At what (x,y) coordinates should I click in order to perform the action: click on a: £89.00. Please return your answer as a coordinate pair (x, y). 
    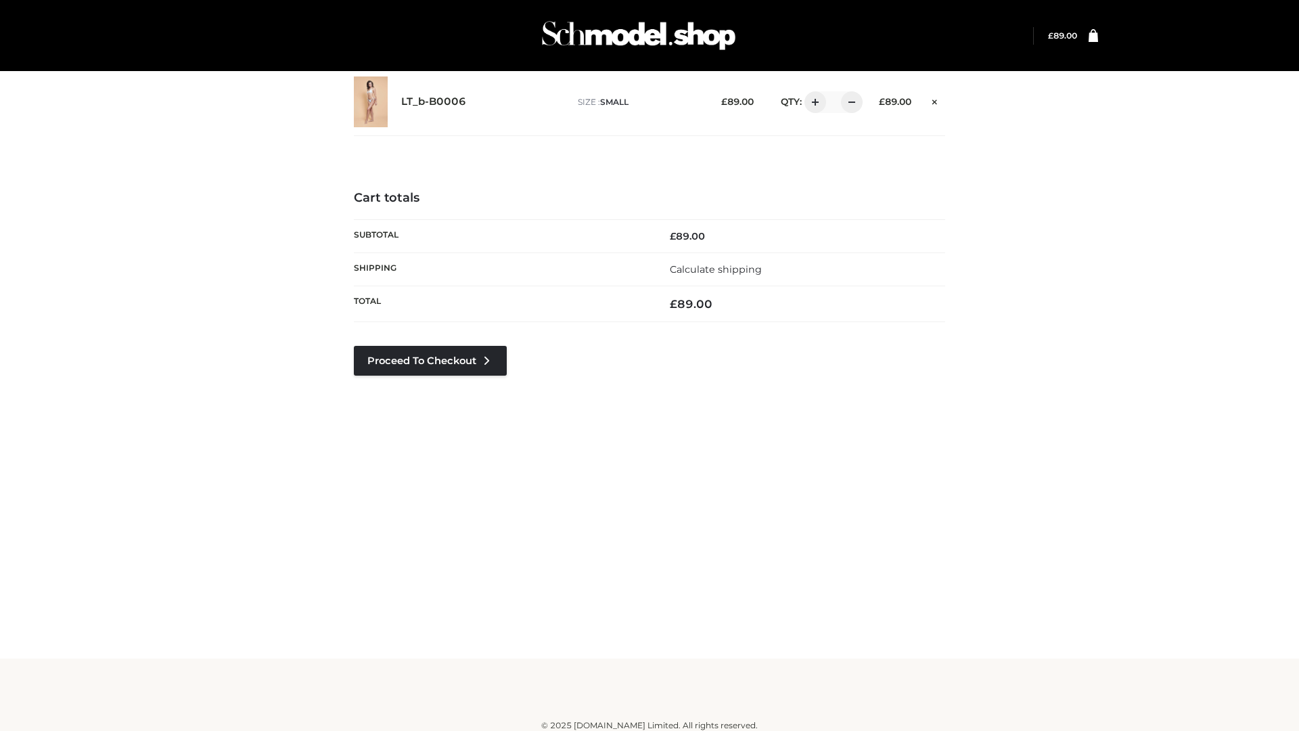
    Looking at the image, I should click on (1063, 35).